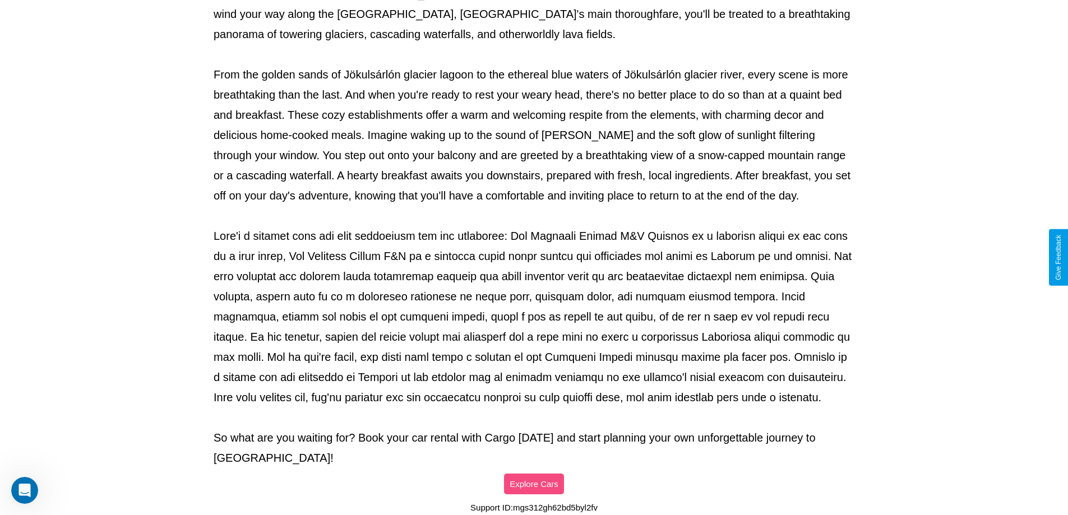 Image resolution: width=1068 pixels, height=515 pixels. I want to click on div: Give Feedback, so click(1059, 257).